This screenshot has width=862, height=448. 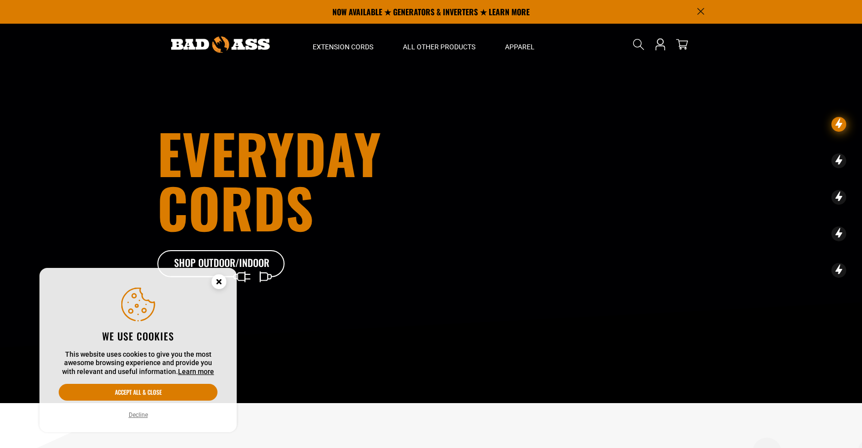 What do you see at coordinates (638, 44) in the screenshot?
I see `summary: Search` at bounding box center [638, 44].